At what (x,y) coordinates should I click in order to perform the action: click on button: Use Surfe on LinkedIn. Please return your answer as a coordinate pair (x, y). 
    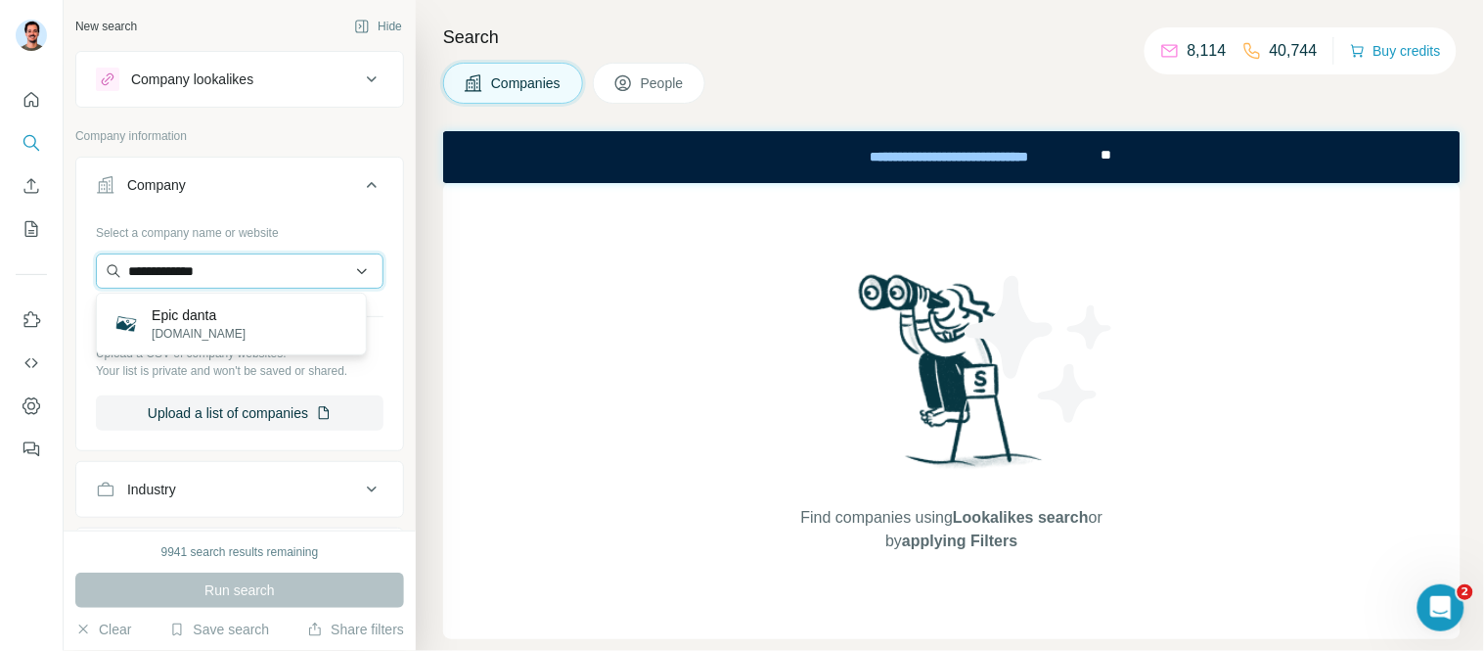
    Looking at the image, I should click on (31, 320).